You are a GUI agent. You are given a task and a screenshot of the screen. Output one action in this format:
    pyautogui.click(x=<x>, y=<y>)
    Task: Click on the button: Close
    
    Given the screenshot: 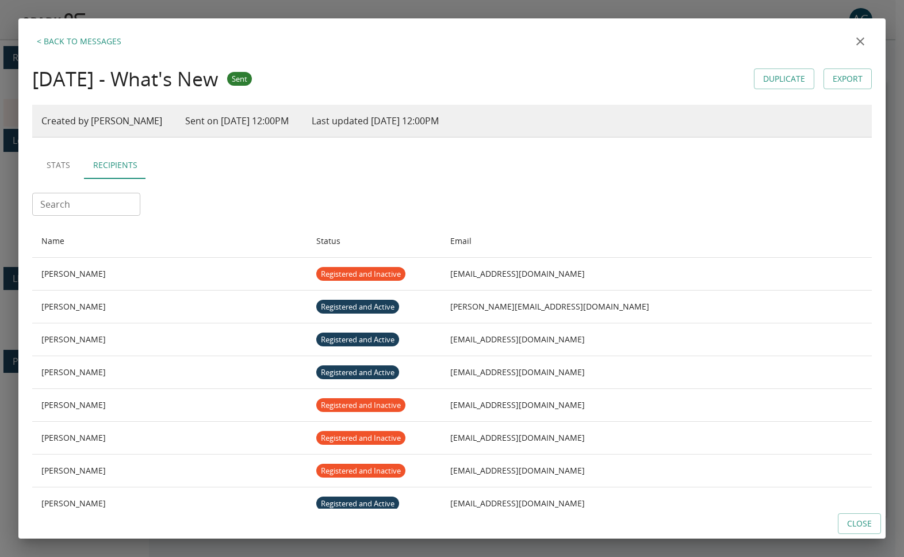 What is the action you would take?
    pyautogui.click(x=860, y=524)
    